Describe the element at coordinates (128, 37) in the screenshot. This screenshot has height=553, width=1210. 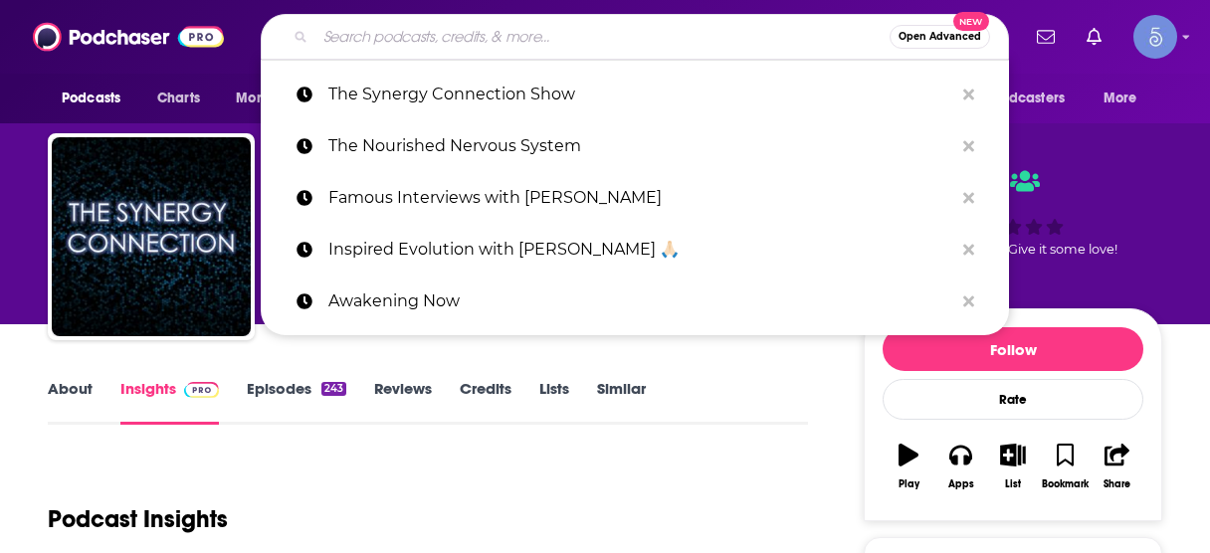
I see `img: Podchaser - Follow, Share and Rate Podcasts` at that location.